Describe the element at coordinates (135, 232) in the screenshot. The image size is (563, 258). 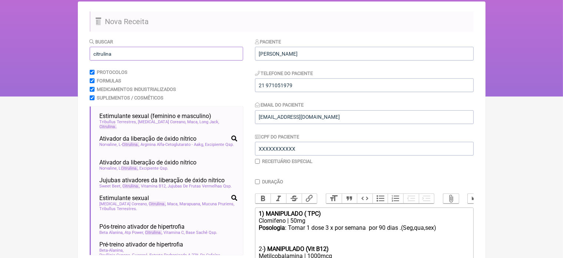
I see `span: Atp Power` at that location.